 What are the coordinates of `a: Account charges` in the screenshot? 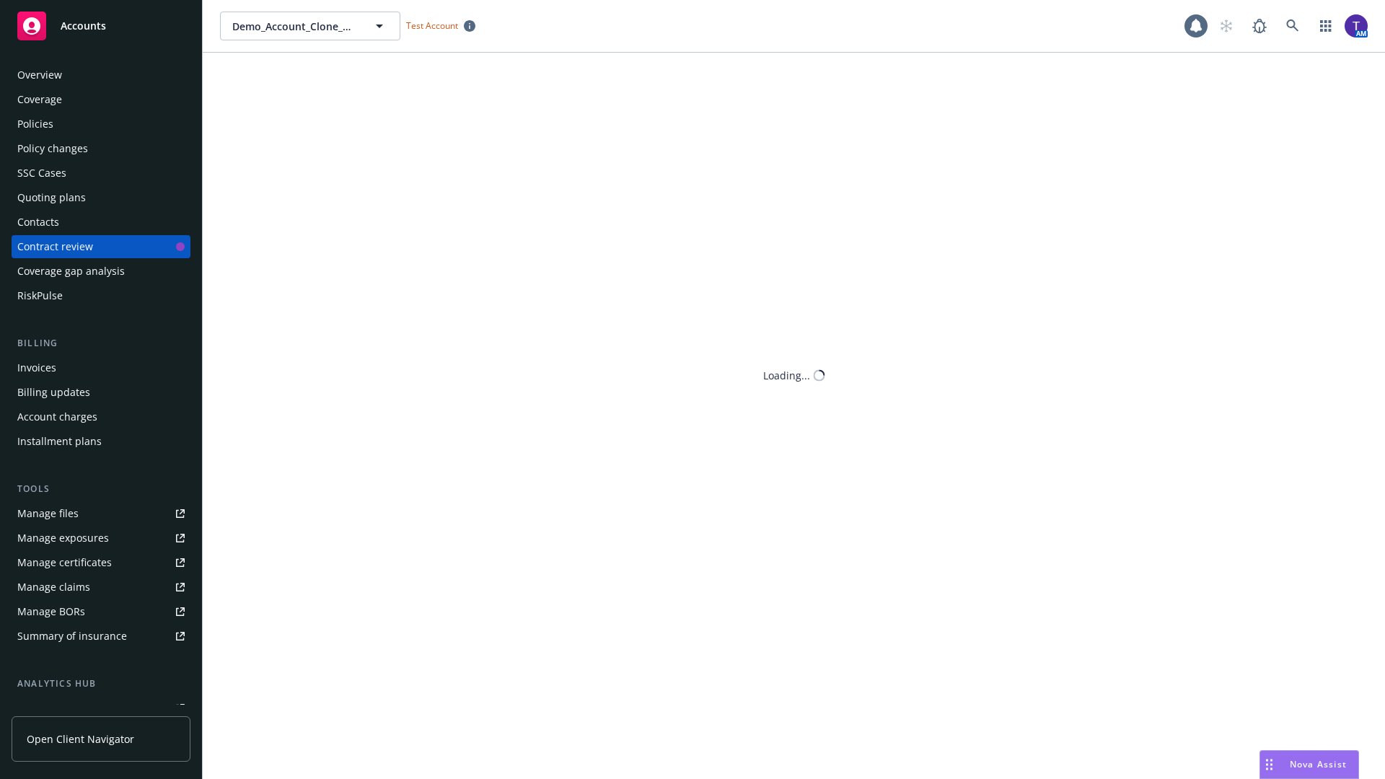 It's located at (101, 417).